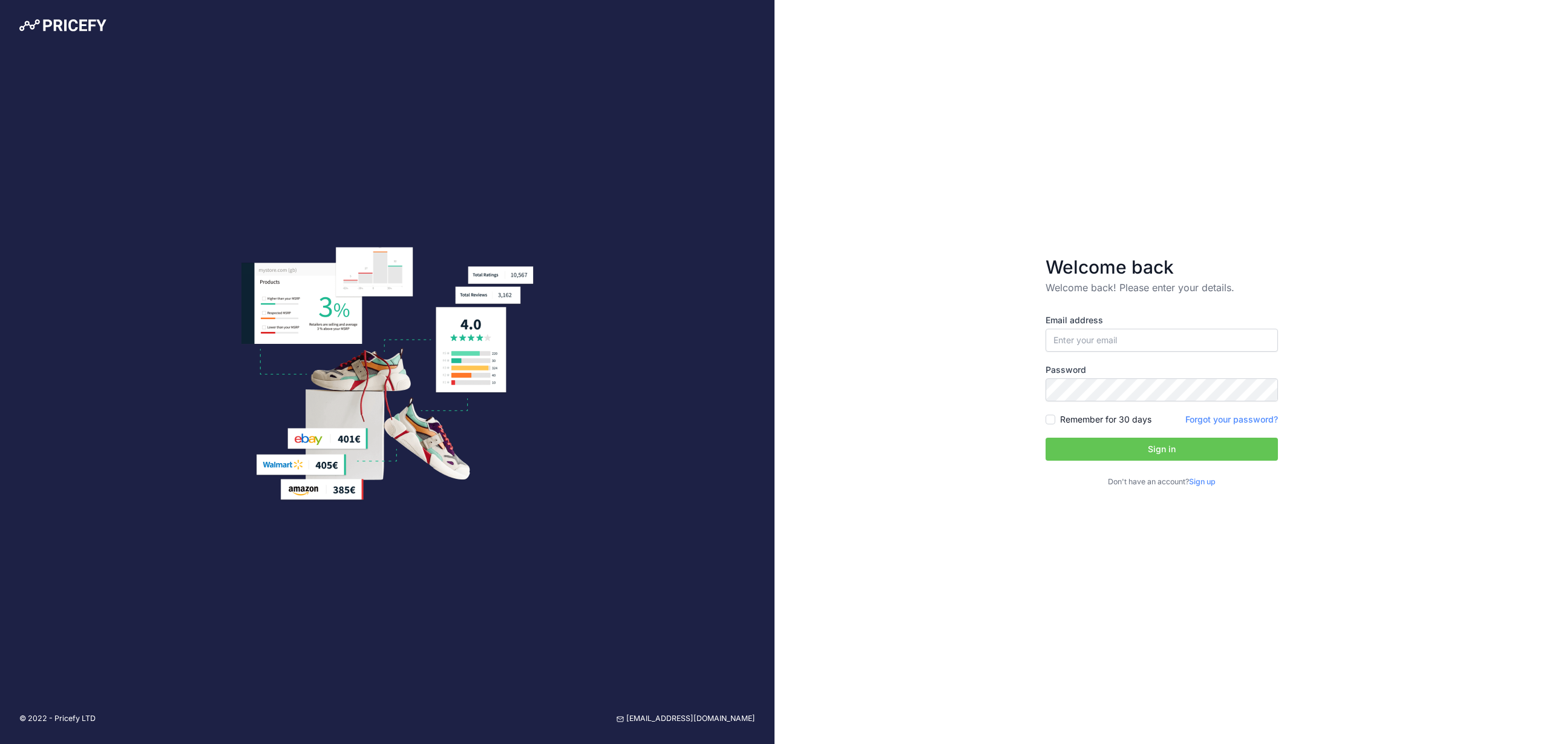  What do you see at coordinates (1162, 267) in the screenshot?
I see `h3: Welcome back` at bounding box center [1162, 267].